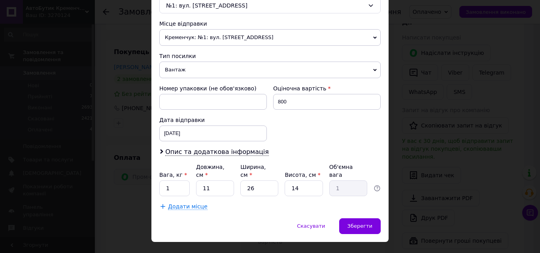  What do you see at coordinates (217, 152) in the screenshot?
I see `span: Опис та додаткова інформація` at bounding box center [217, 152].